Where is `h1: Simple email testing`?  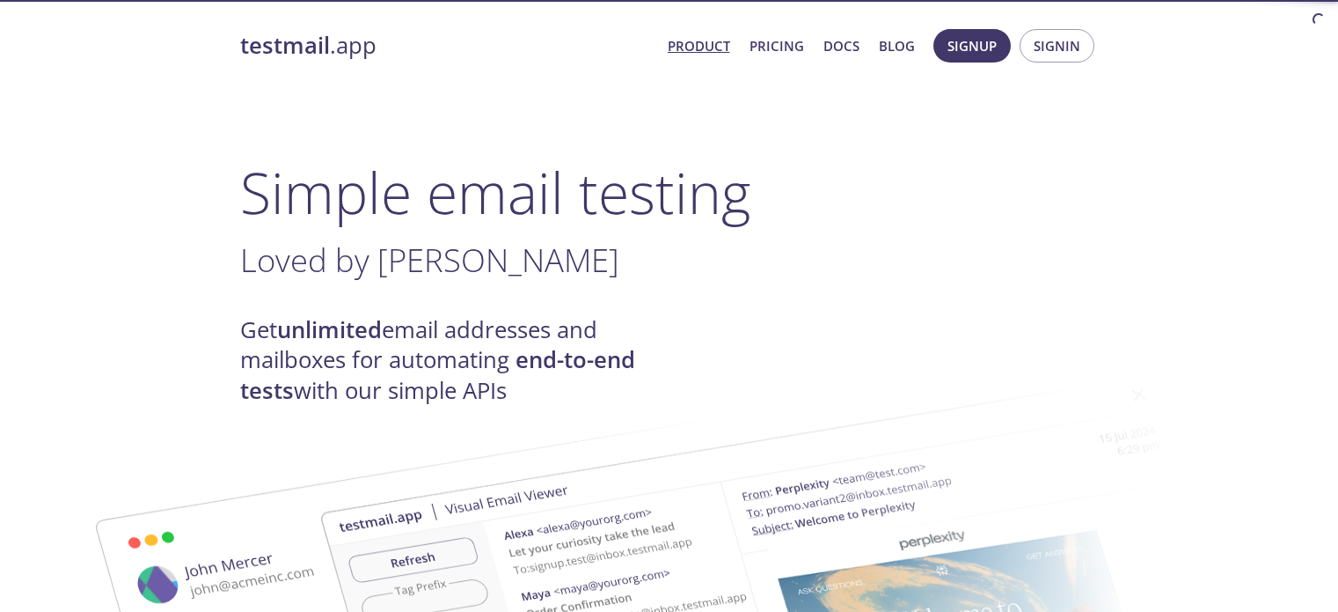
h1: Simple email testing is located at coordinates (670, 192).